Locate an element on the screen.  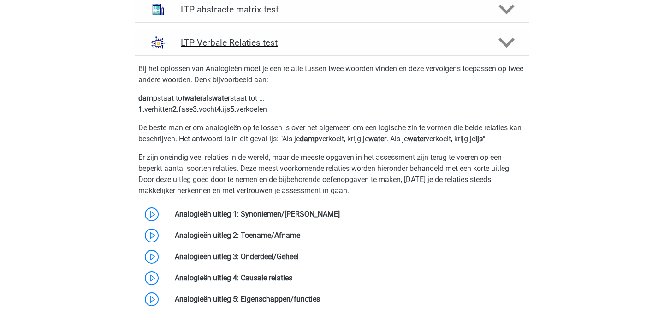
p: Er zijn oneindig veel relaties in de wereld, maar de meeste opgaven in het assessment zijn terug ... is located at coordinates (332, 174).